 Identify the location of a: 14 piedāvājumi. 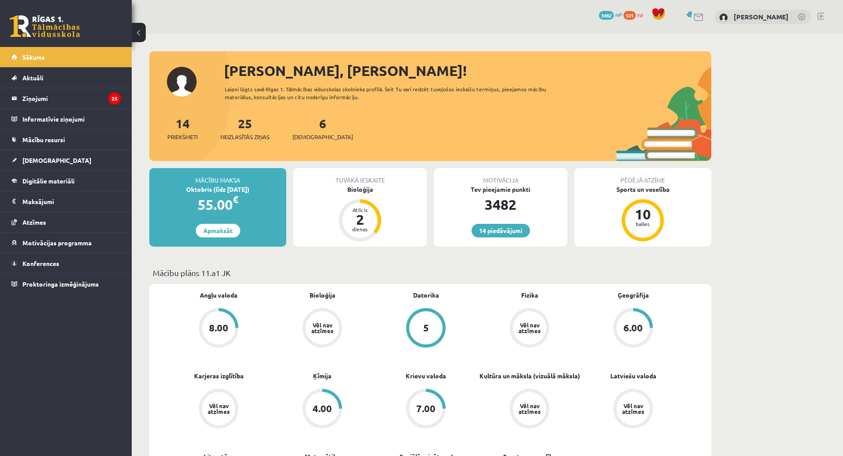
(501, 231).